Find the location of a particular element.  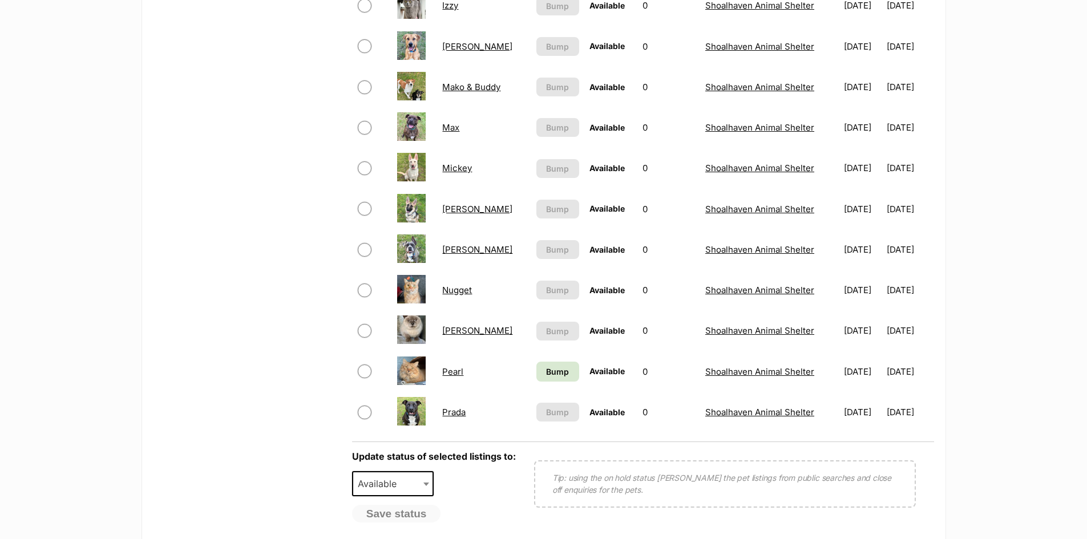

a: Prada is located at coordinates (454, 412).